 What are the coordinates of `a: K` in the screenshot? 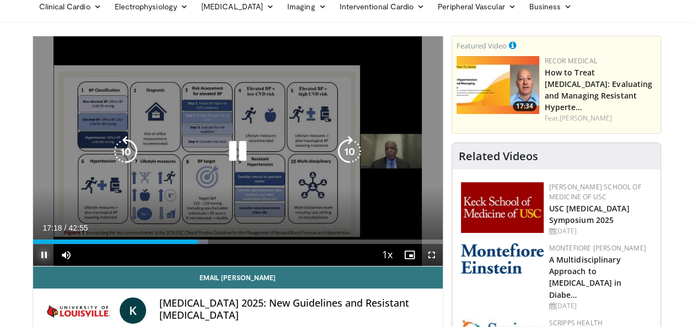 It's located at (133, 311).